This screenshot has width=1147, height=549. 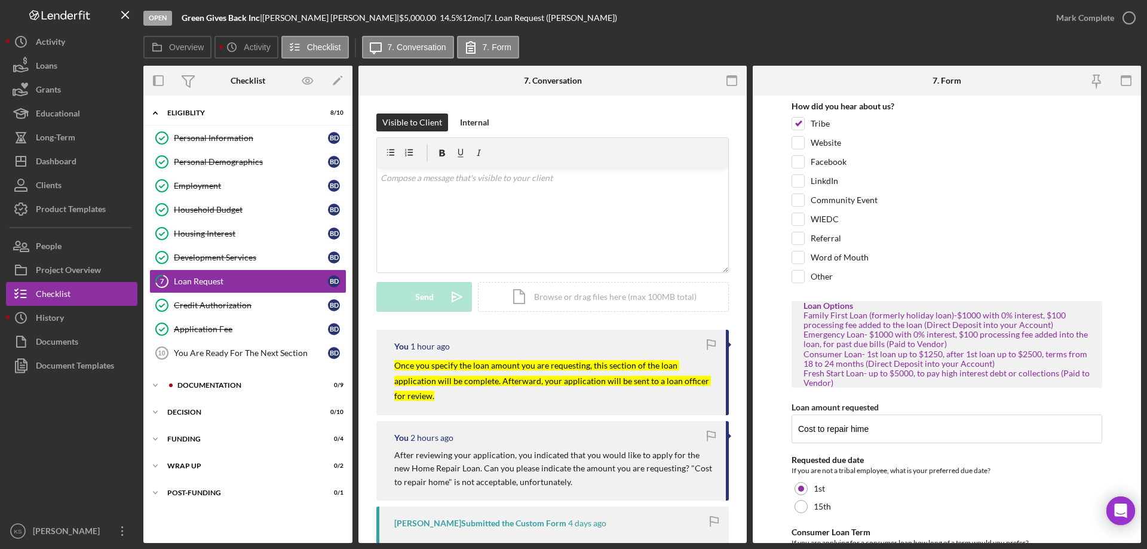 I want to click on tspan: 10, so click(x=161, y=353).